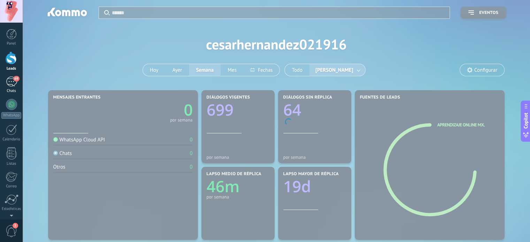 The image size is (530, 242). What do you see at coordinates (11, 209) in the screenshot?
I see `div: Estadísticas` at bounding box center [11, 209].